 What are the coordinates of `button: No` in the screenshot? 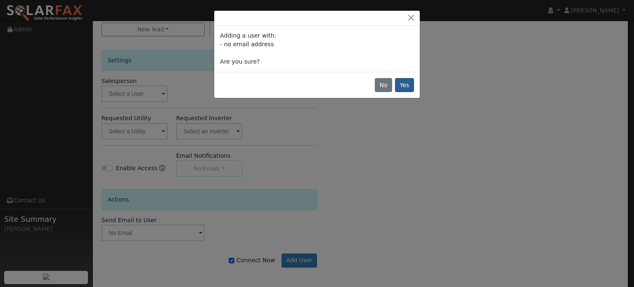 It's located at (384, 85).